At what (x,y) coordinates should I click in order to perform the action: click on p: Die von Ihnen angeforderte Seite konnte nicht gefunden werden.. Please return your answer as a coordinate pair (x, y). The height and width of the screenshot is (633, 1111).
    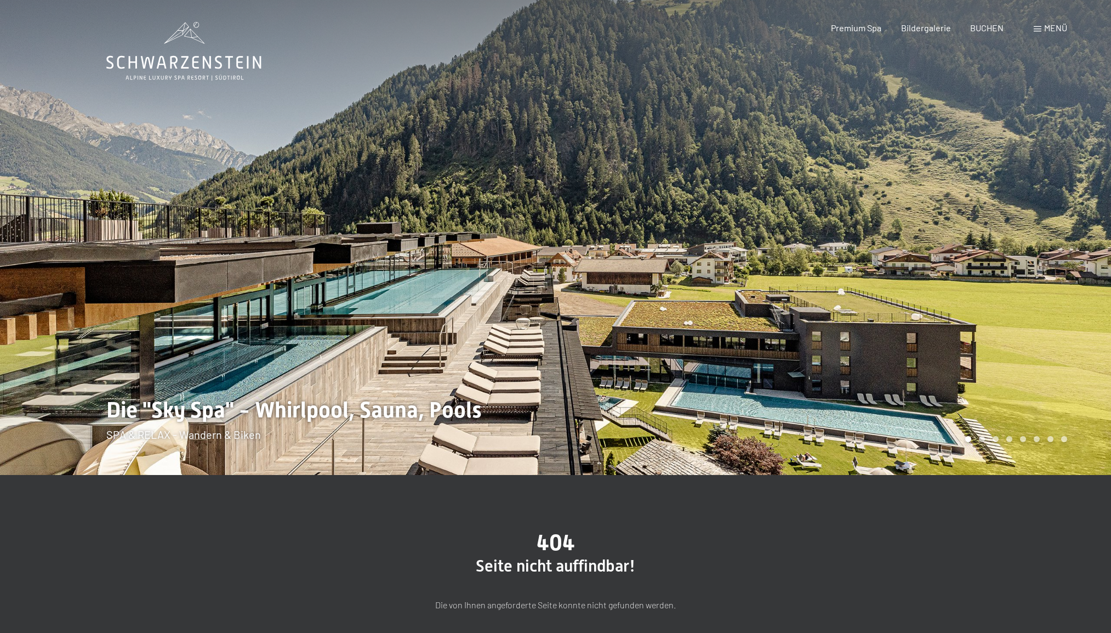
    Looking at the image, I should click on (556, 605).